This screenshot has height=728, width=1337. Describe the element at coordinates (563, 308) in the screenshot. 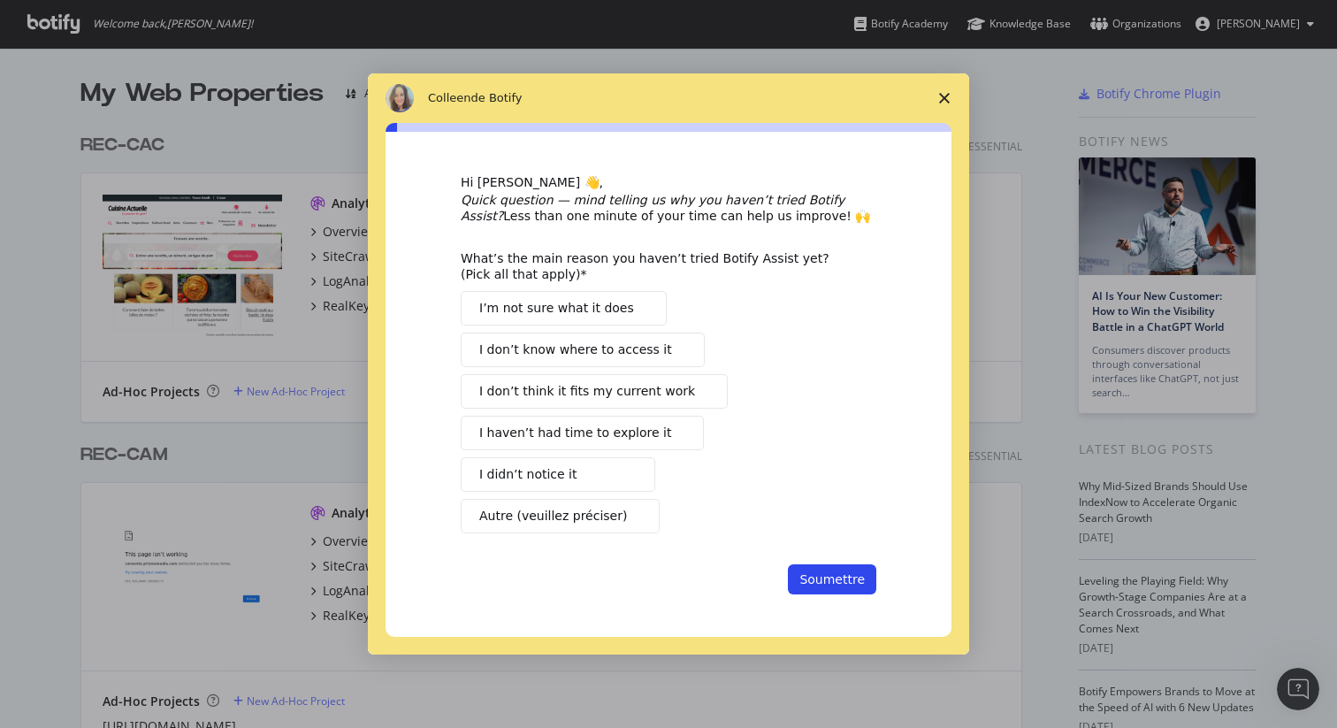

I see `button: I’m not sure what it does` at that location.